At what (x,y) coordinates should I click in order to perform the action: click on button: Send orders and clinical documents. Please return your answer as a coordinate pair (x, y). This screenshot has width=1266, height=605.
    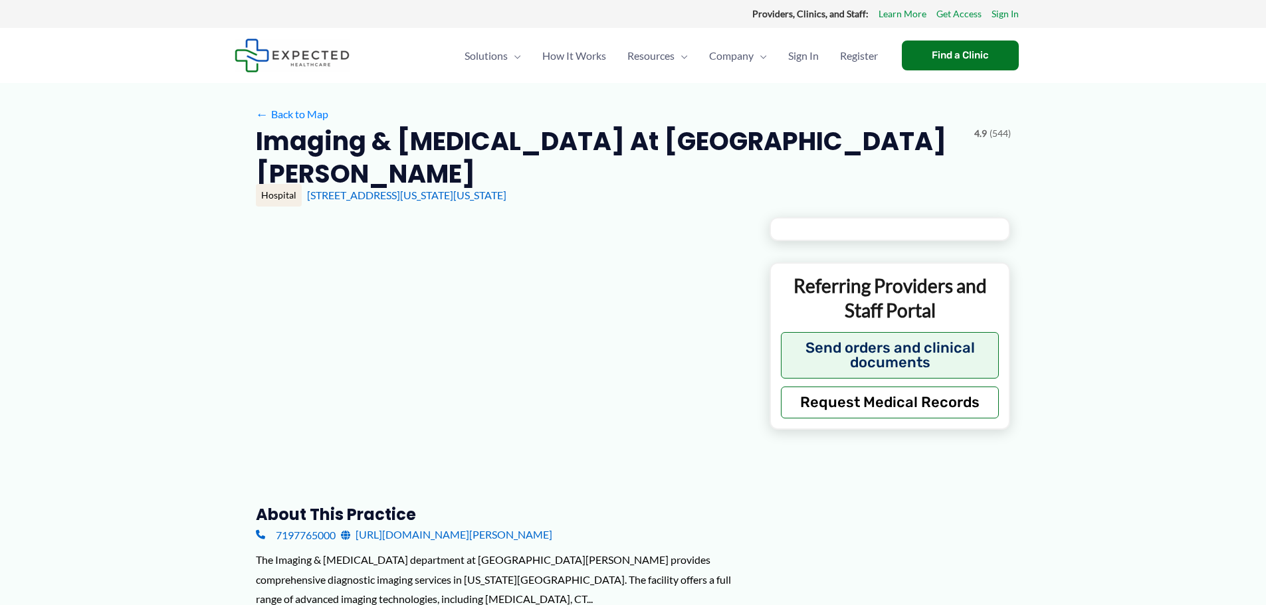
    Looking at the image, I should click on (890, 356).